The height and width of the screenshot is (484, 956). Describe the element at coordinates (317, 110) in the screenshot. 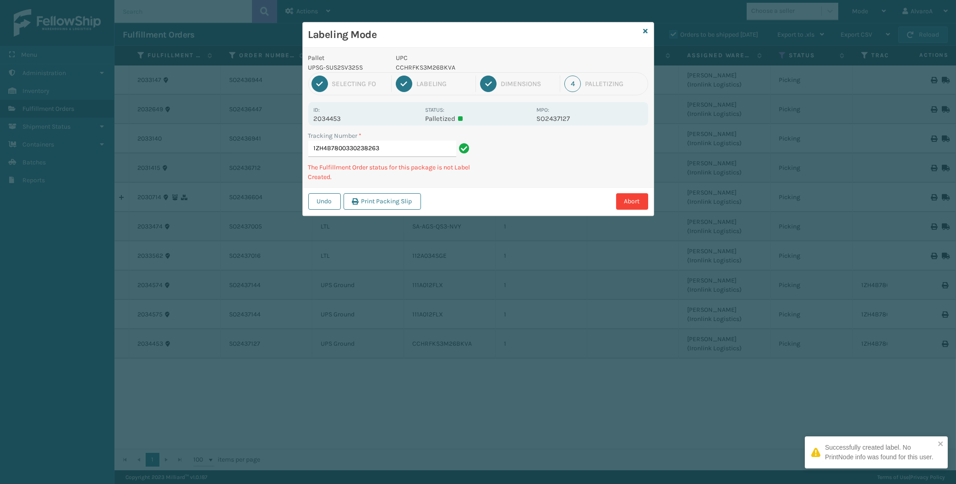

I see `label: Id:` at that location.